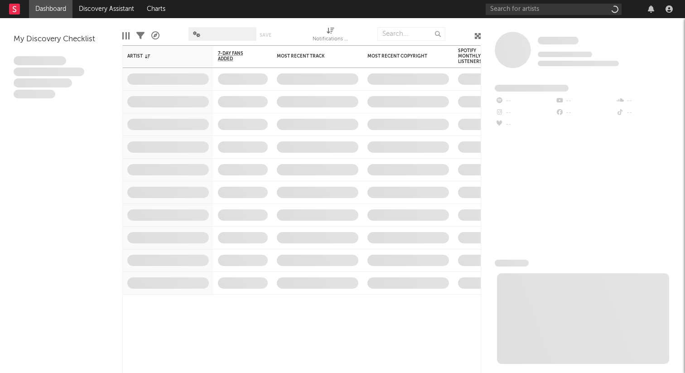  Describe the element at coordinates (411, 34) in the screenshot. I see `input: Search...` at that location.